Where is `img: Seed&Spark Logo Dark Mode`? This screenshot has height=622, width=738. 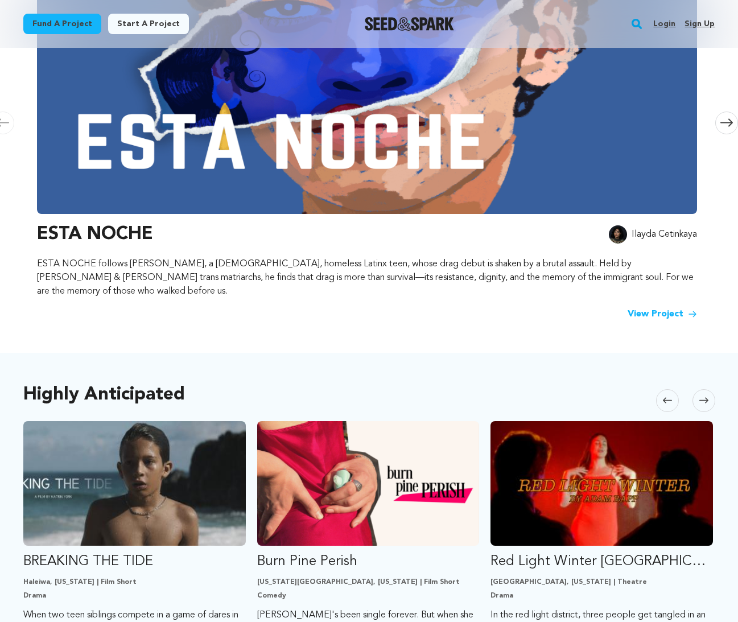
img: Seed&Spark Logo Dark Mode is located at coordinates (409, 24).